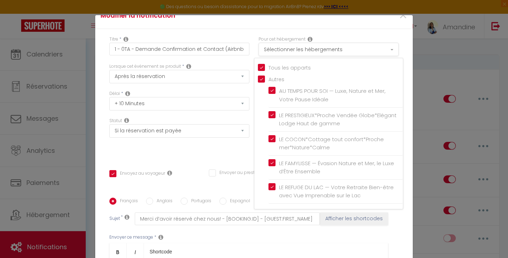 This screenshot has width=508, height=258. What do you see at coordinates (354, 219) in the screenshot?
I see `button: Afficher les shortcodes` at bounding box center [354, 219].